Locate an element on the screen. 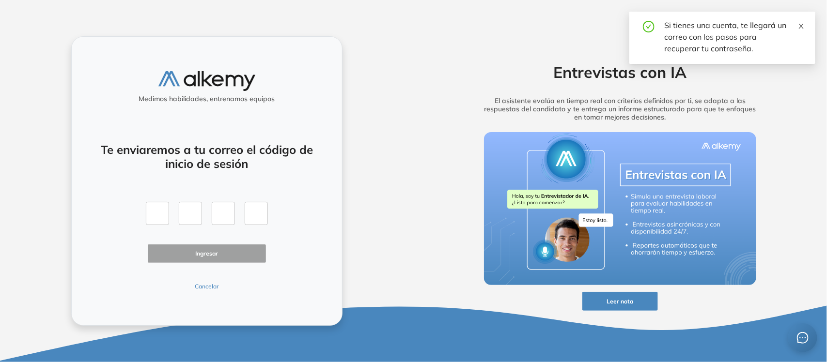 The image size is (827, 362). span: check-circle is located at coordinates (649, 26).